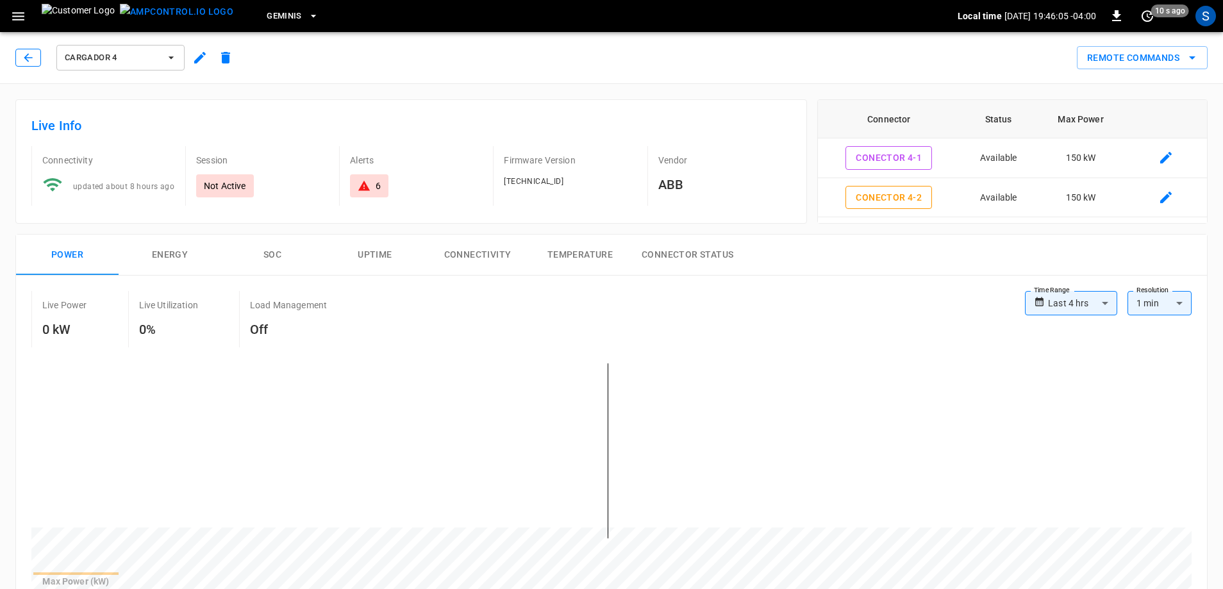  What do you see at coordinates (1052, 290) in the screenshot?
I see `label: Time Range` at bounding box center [1052, 290].